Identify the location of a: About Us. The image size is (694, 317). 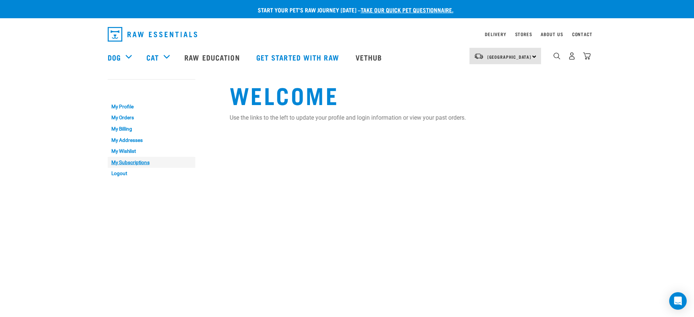
(552, 34).